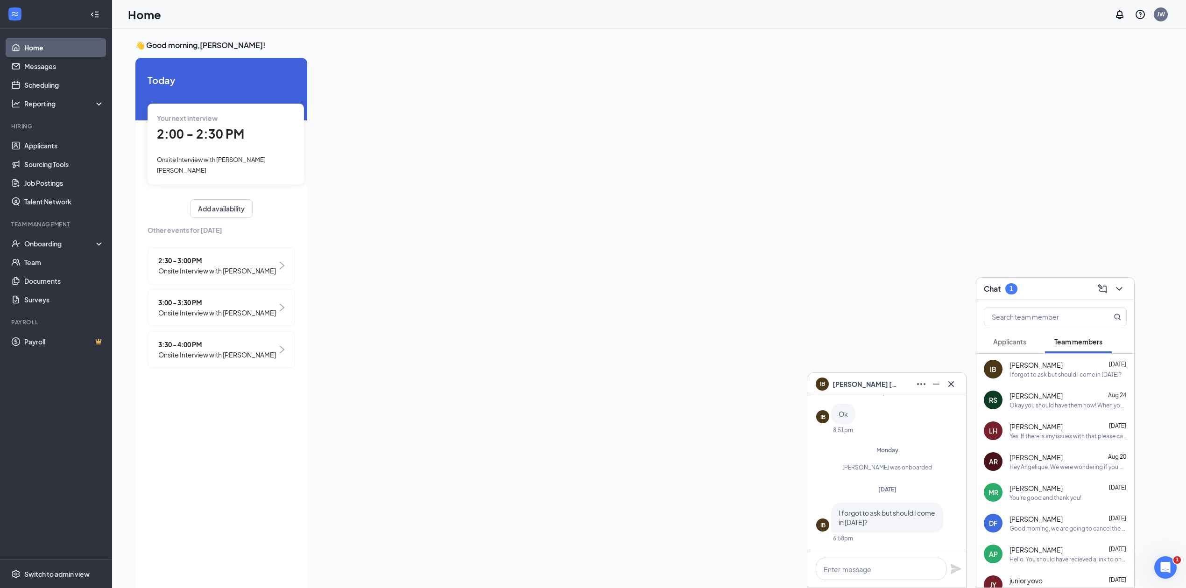 This screenshot has height=588, width=1186. Describe the element at coordinates (16, 244) in the screenshot. I see `svg: UserCheck` at that location.